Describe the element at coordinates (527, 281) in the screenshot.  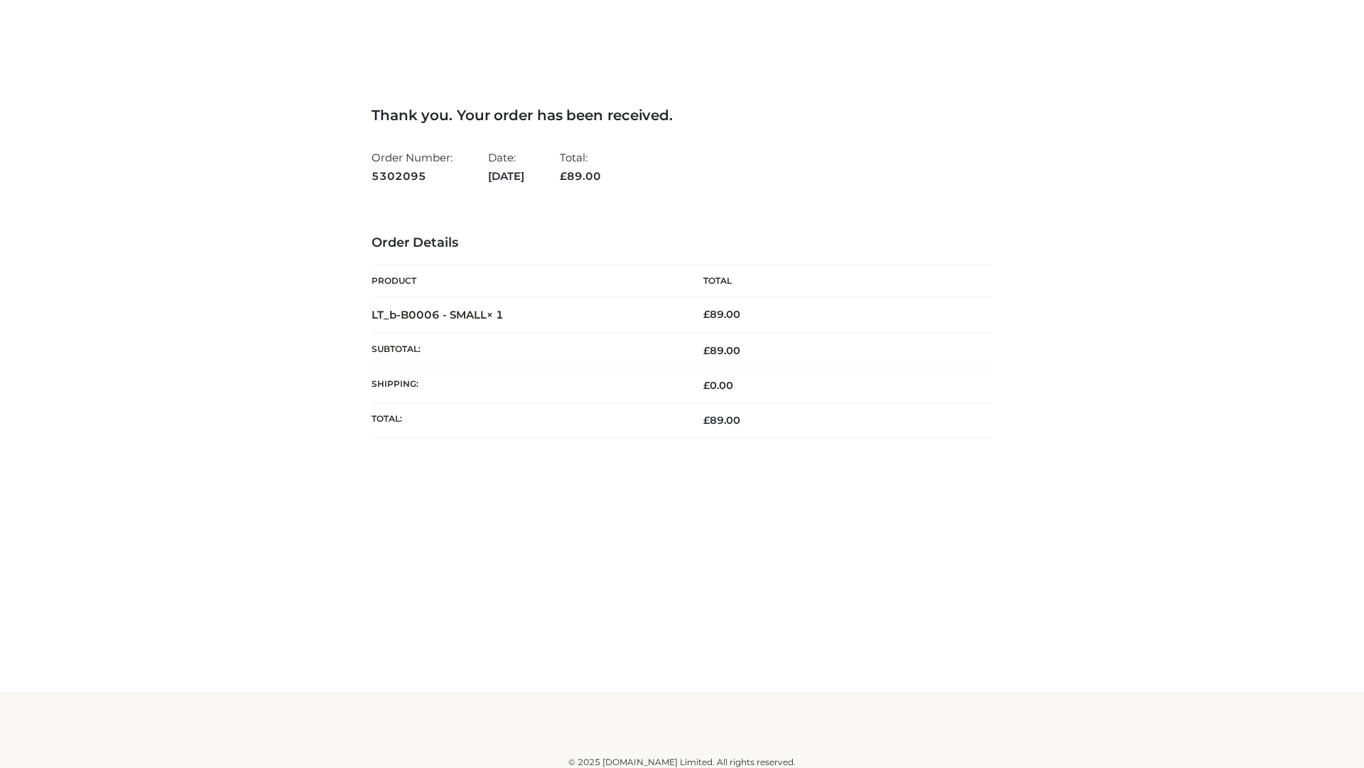
I see `th: Product` at that location.